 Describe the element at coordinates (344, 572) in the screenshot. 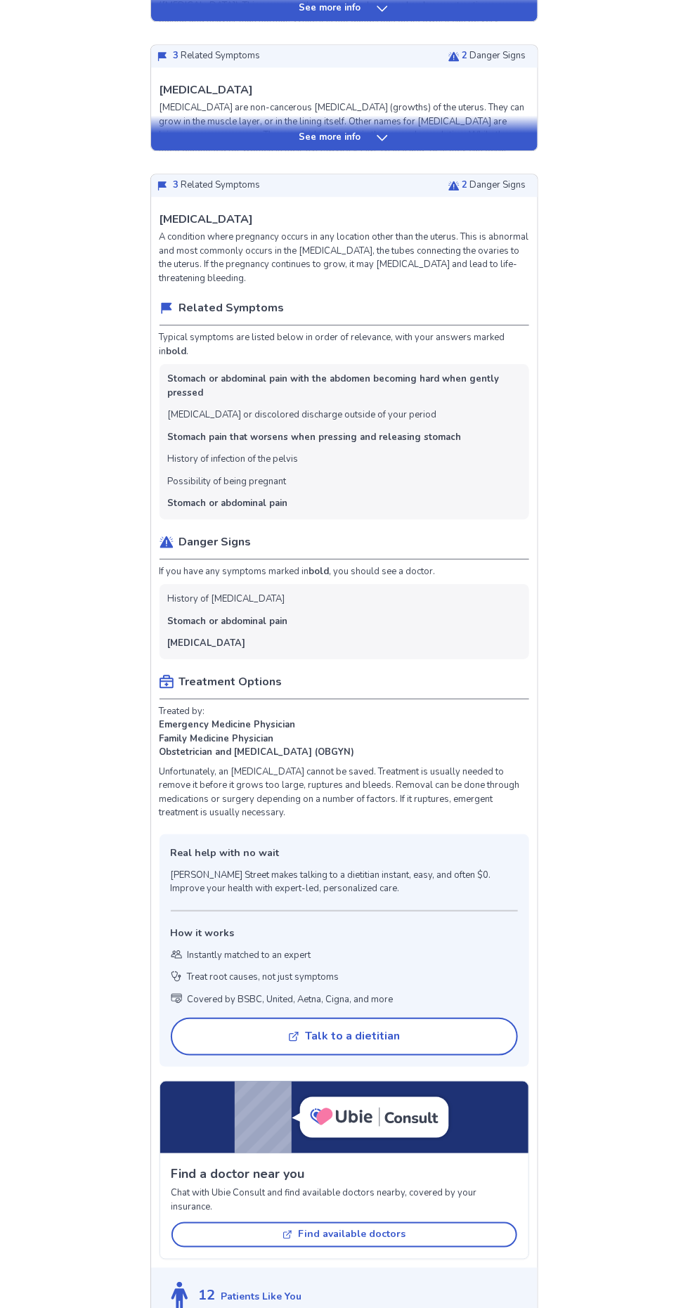

I see `p: If you have any symptoms marked in , you should see a doctor.` at that location.